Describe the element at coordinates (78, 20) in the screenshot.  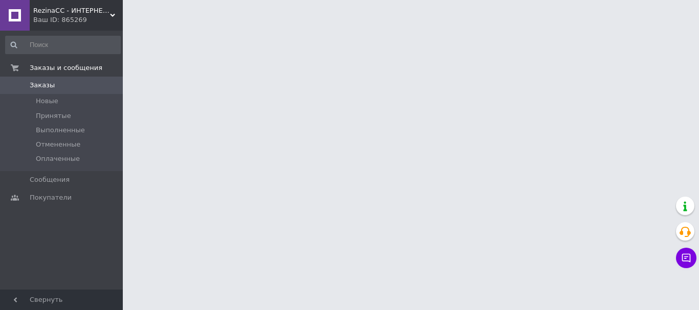
I see `div: Ваш ID: 865269` at that location.